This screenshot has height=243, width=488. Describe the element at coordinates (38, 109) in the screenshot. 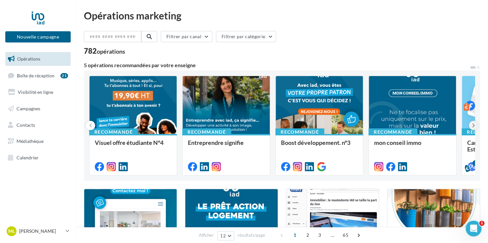

I see `a: Campagnes` at that location.